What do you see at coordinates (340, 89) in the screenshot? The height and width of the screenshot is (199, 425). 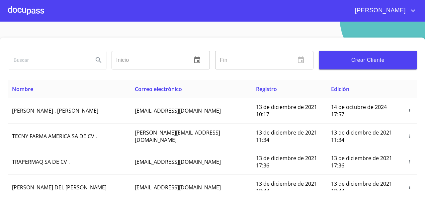 I see `span: Edición` at bounding box center [340, 89].